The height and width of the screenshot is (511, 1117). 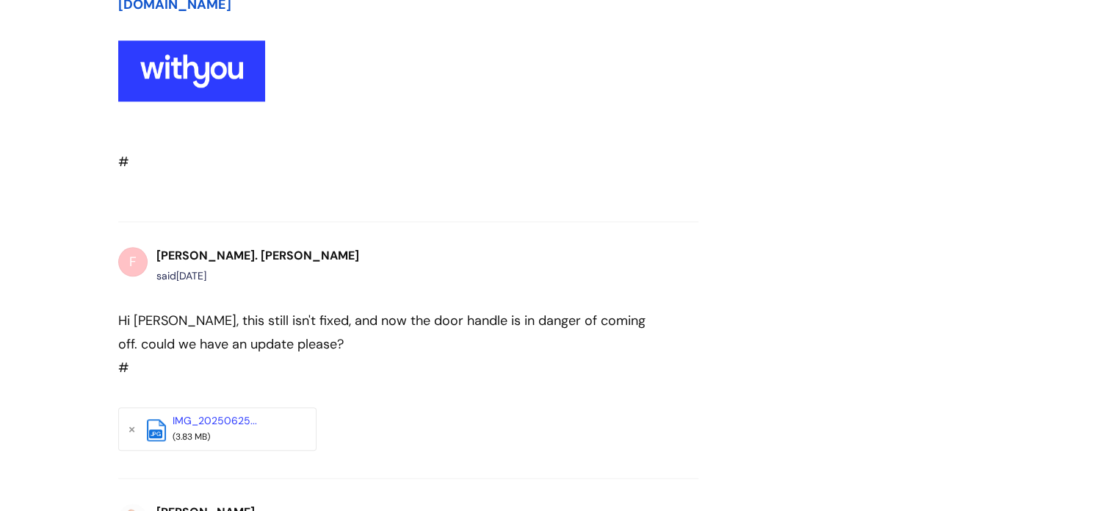 What do you see at coordinates (231, 437) in the screenshot?
I see `div: (3.83 MB)` at bounding box center [231, 437].